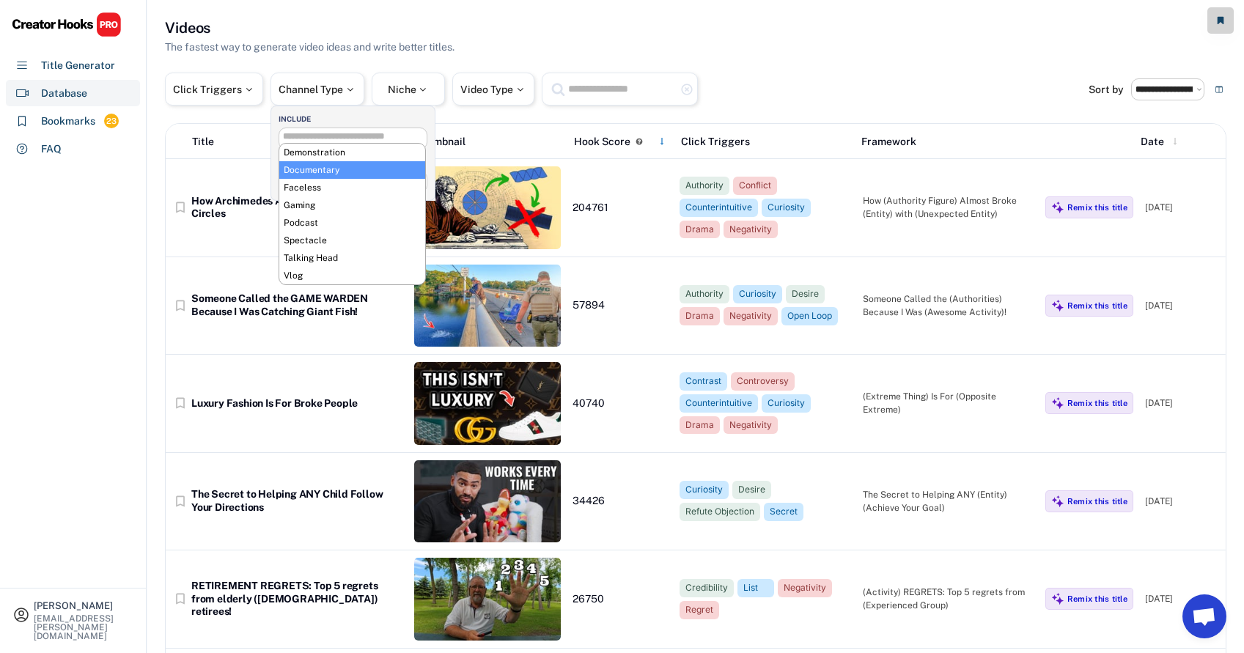 The width and height of the screenshot is (1244, 653). Describe the element at coordinates (488, 599) in the screenshot. I see `img: thumbnail_mNUSJ3juAbA.jpg` at that location.